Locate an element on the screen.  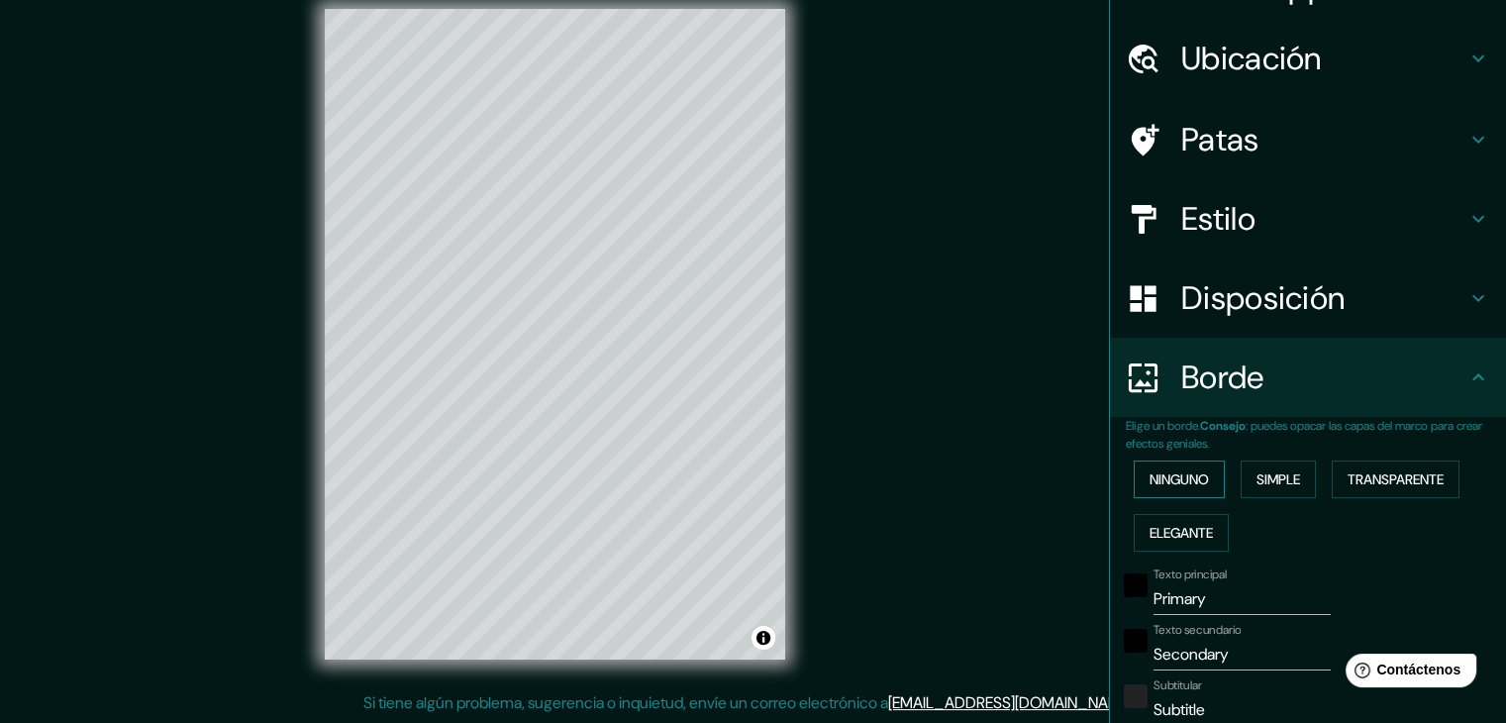
font: Texto principal is located at coordinates (1190, 574).